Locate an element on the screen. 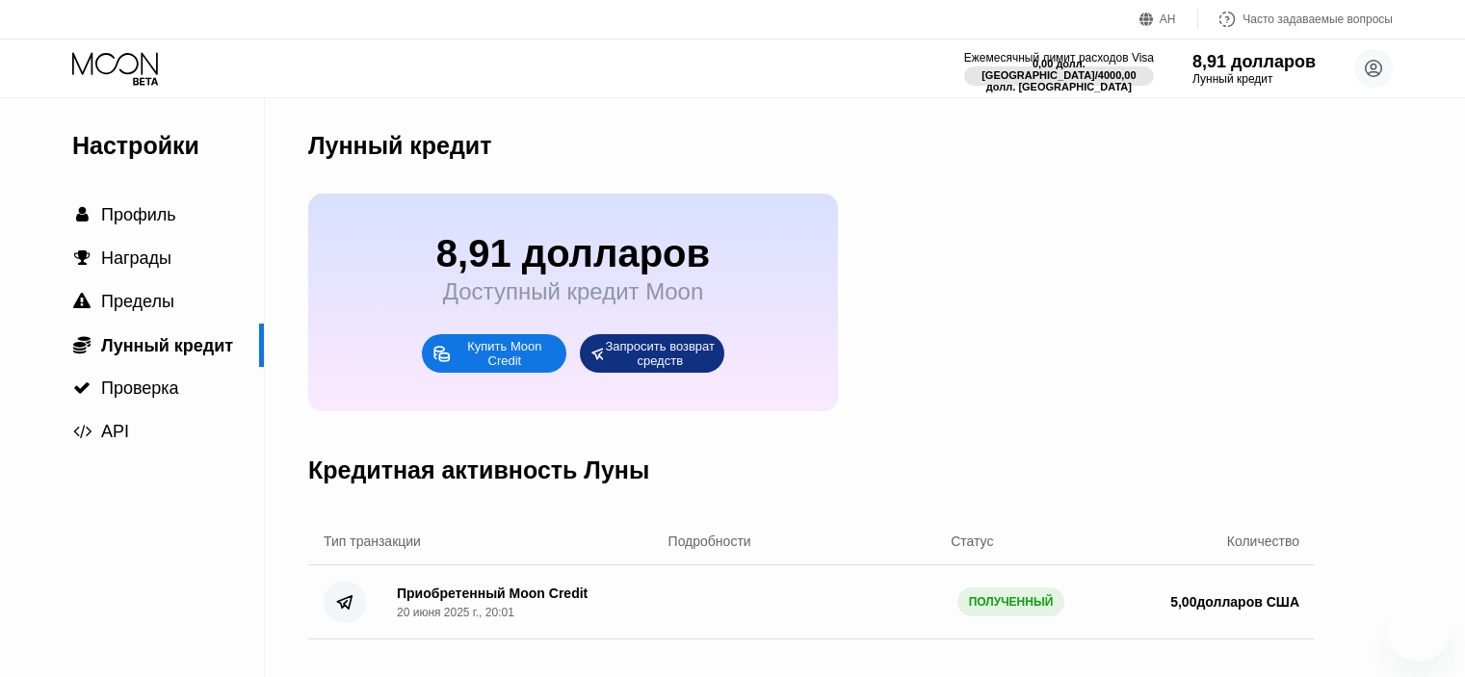 This screenshot has height=677, width=1465. font: Купить Moon Credit is located at coordinates (506, 353).